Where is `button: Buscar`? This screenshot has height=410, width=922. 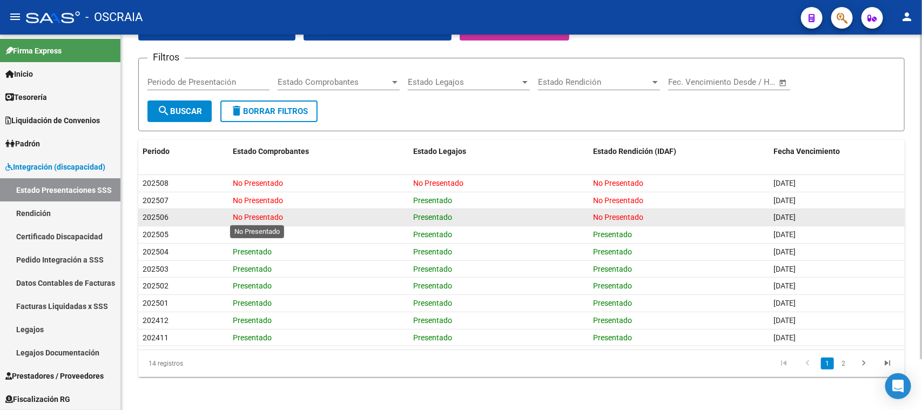 button: Buscar is located at coordinates (179, 111).